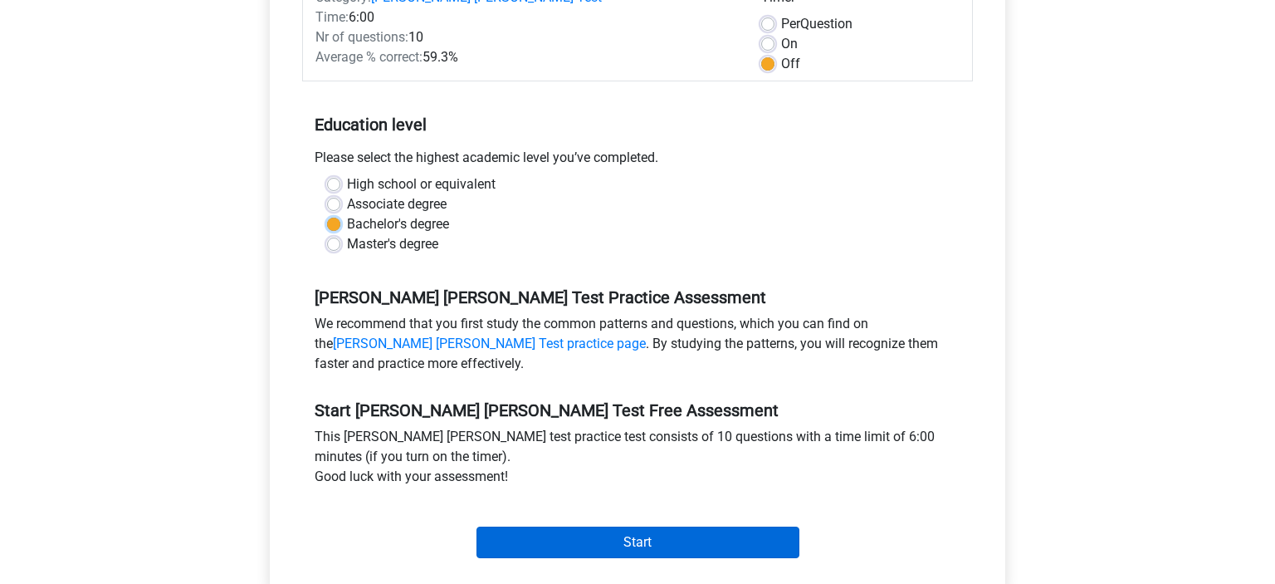  I want to click on label: Master's degree, so click(393, 244).